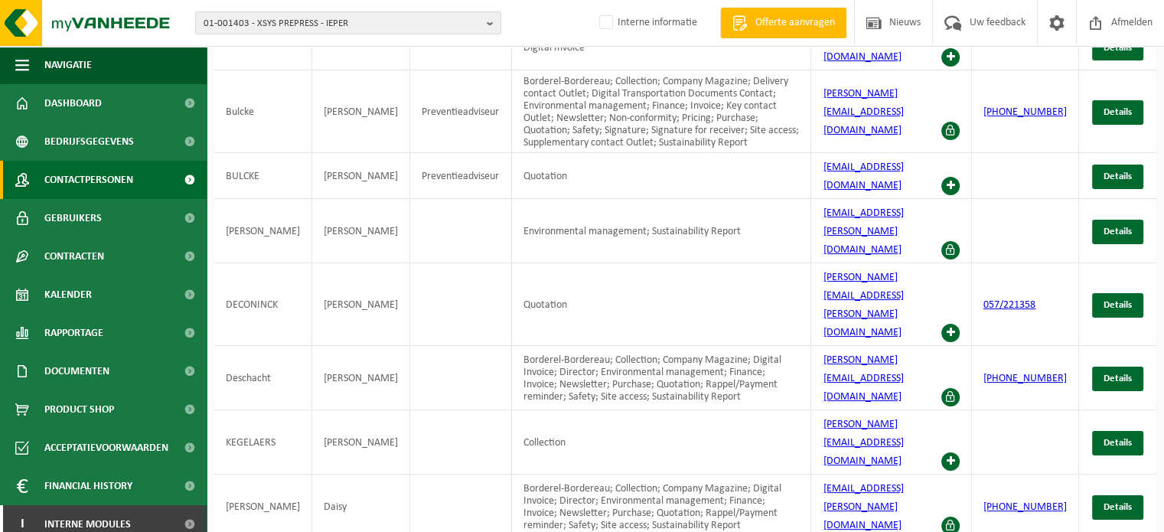 This screenshot has width=1164, height=532. What do you see at coordinates (68, 65) in the screenshot?
I see `span: Navigatie` at bounding box center [68, 65].